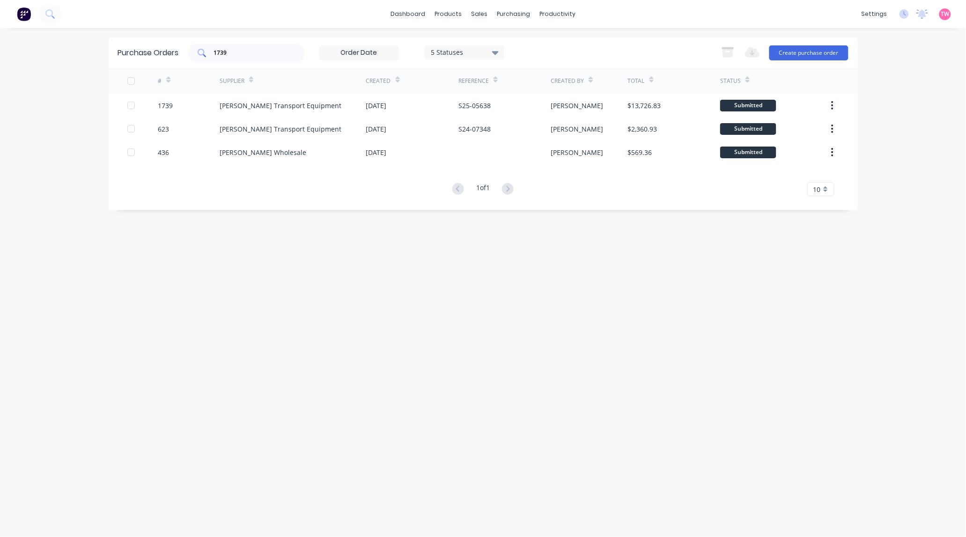 This screenshot has width=966, height=537. Describe the element at coordinates (474, 81) in the screenshot. I see `div: Reference` at that location.